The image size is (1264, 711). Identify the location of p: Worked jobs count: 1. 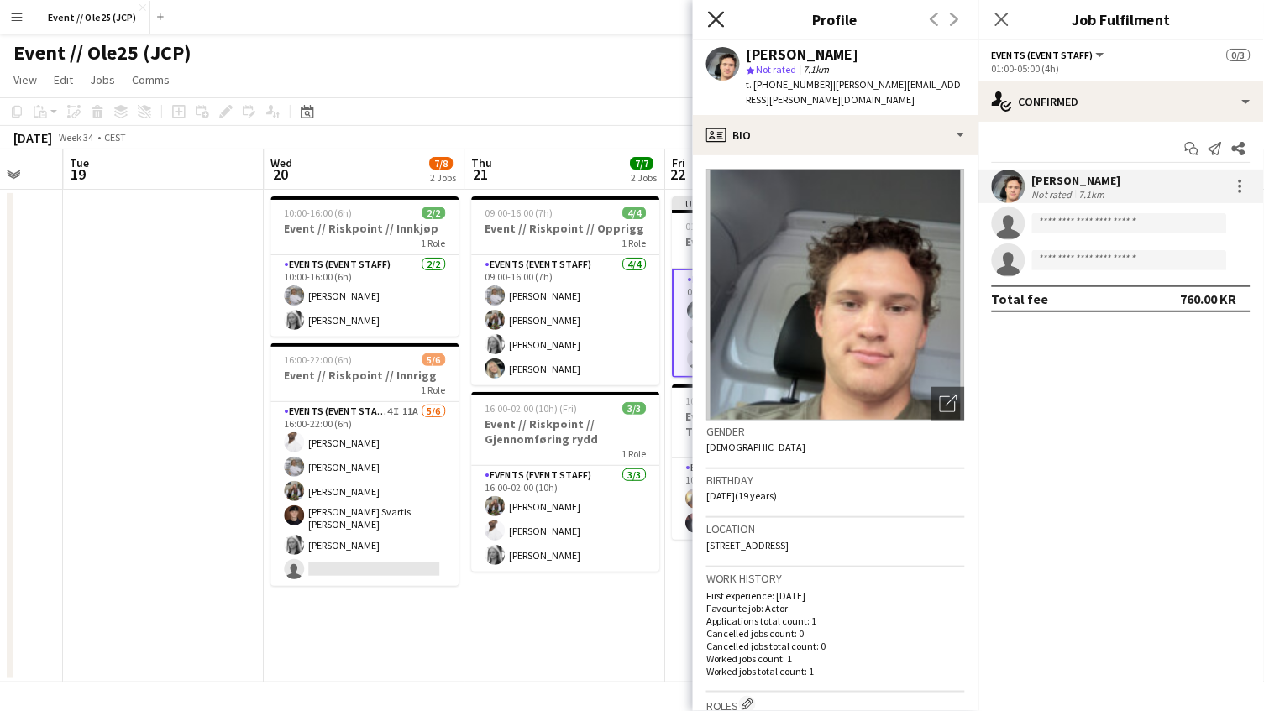
(835, 658).